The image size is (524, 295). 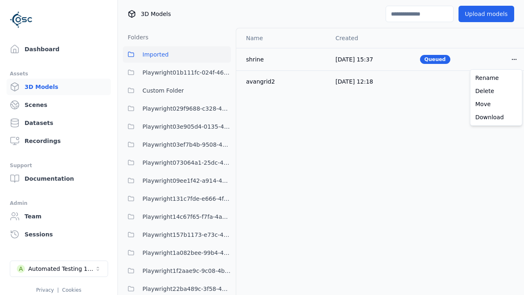 I want to click on div: Move, so click(x=497, y=104).